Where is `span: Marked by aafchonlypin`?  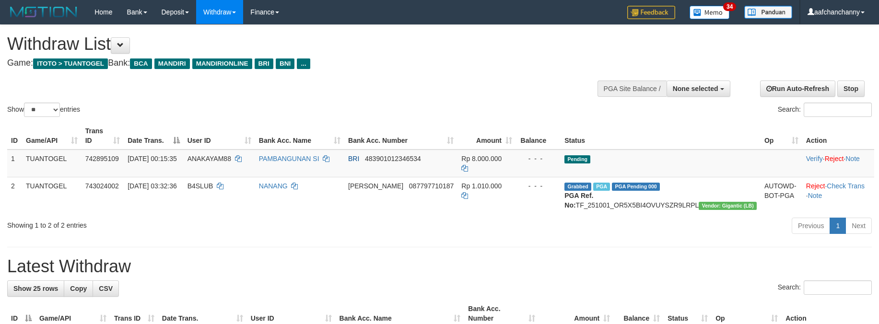
span: Marked by aafchonlypin is located at coordinates (602, 187).